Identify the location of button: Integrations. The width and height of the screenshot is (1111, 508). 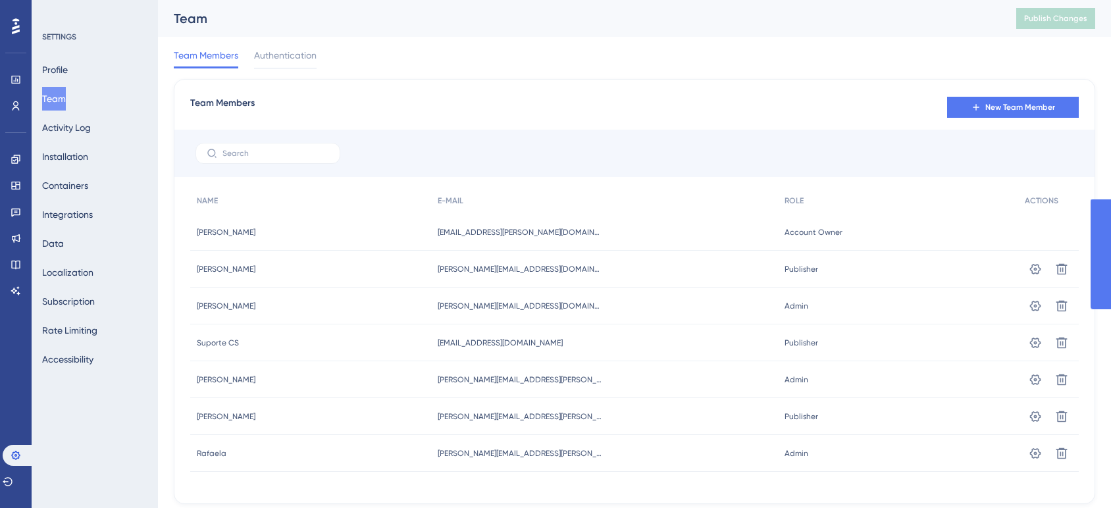
(67, 214).